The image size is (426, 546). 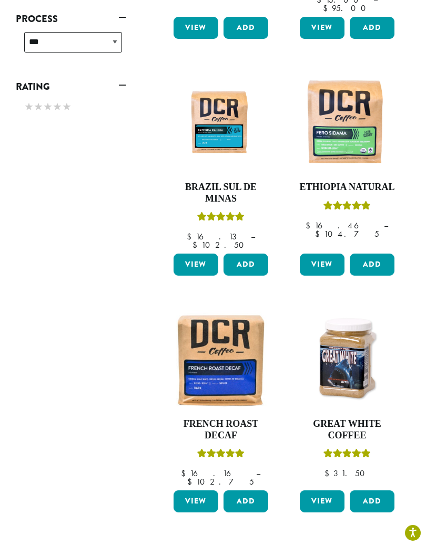 I want to click on div: Rating, so click(x=71, y=108).